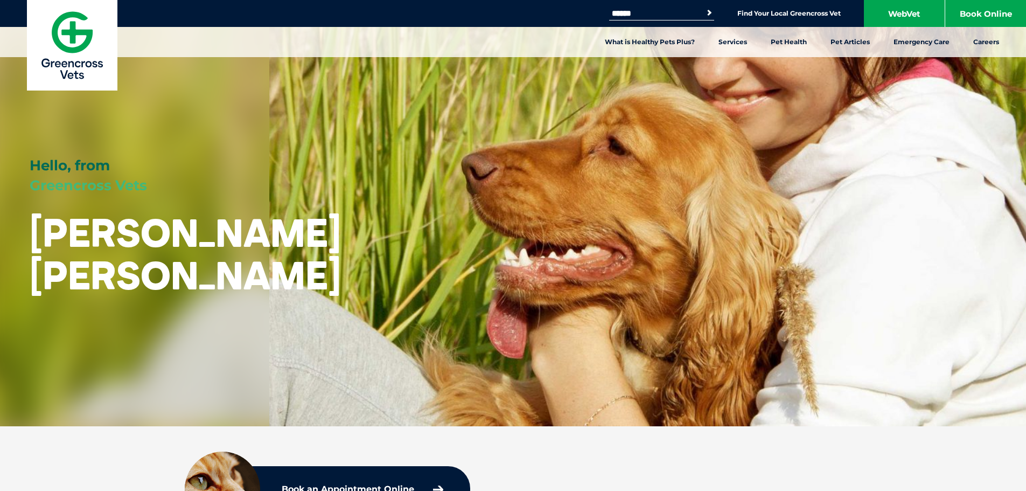  I want to click on a: Pet Articles, so click(850, 42).